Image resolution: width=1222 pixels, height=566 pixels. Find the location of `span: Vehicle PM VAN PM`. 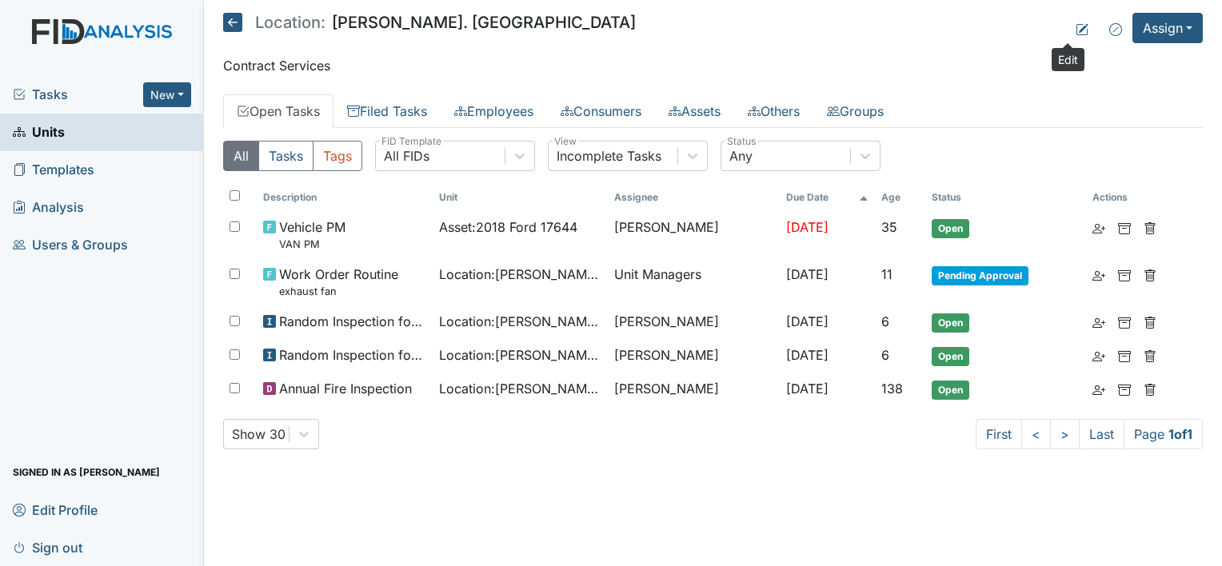

span: Vehicle PM VAN PM is located at coordinates (312, 234).